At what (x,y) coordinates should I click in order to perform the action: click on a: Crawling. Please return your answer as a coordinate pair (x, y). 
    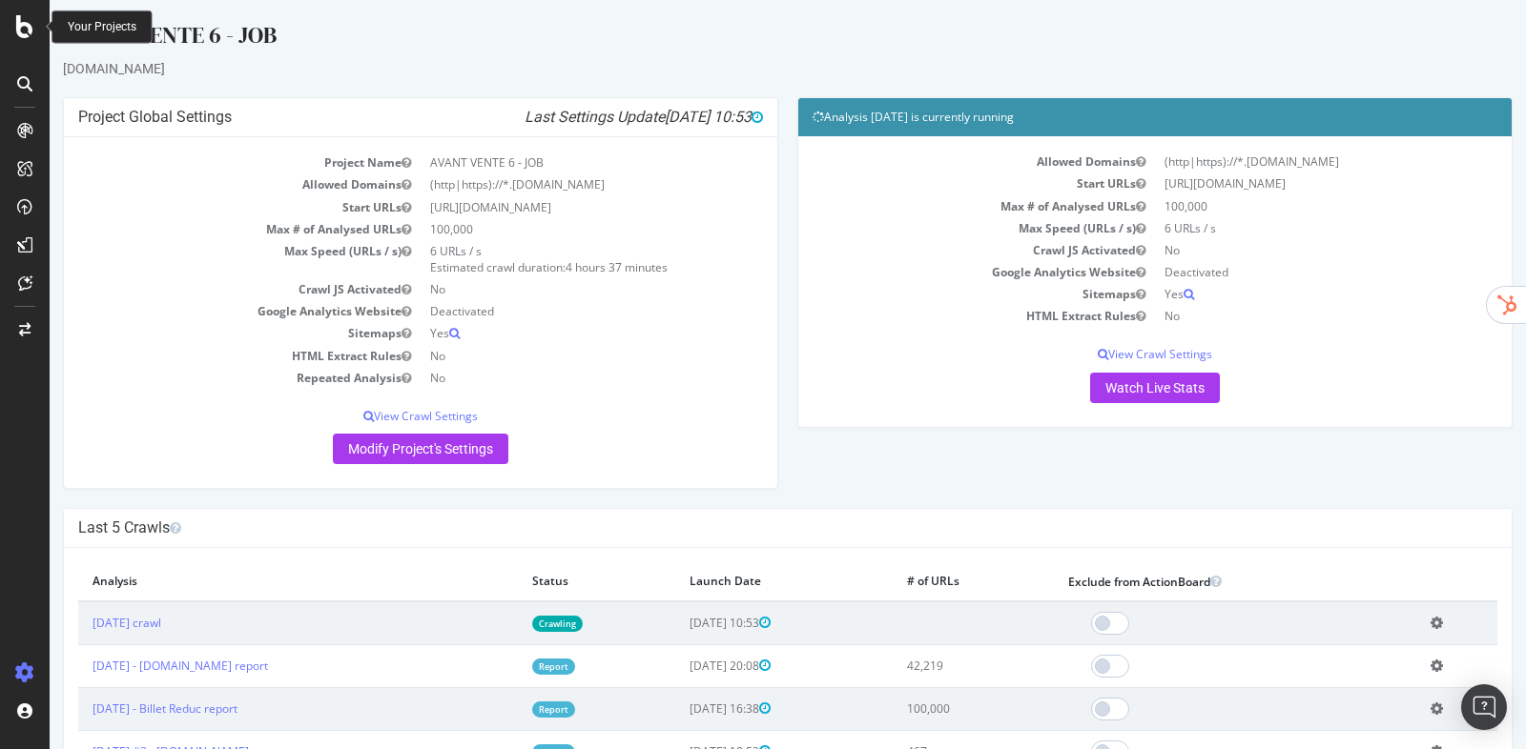
    Looking at the image, I should click on (507, 624).